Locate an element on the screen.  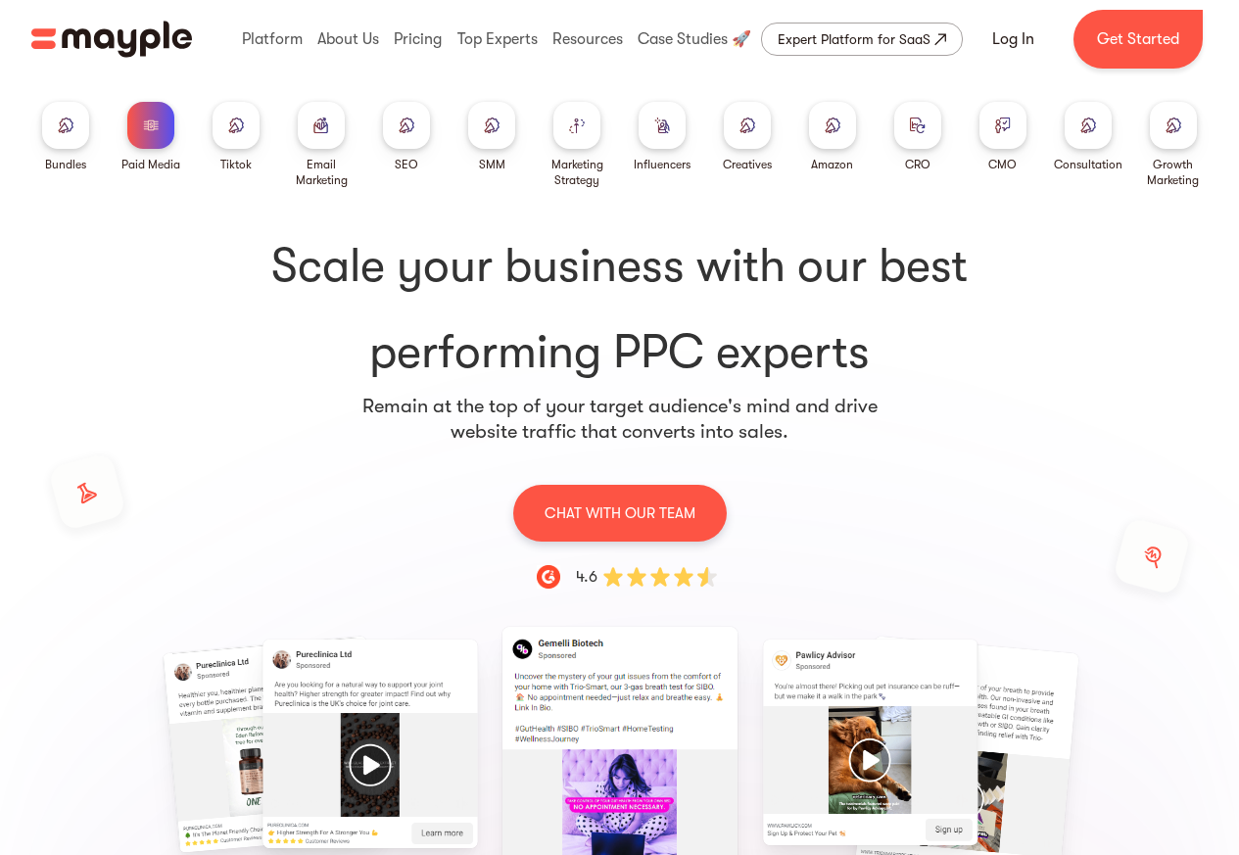
a: Email Marketing is located at coordinates (321, 145).